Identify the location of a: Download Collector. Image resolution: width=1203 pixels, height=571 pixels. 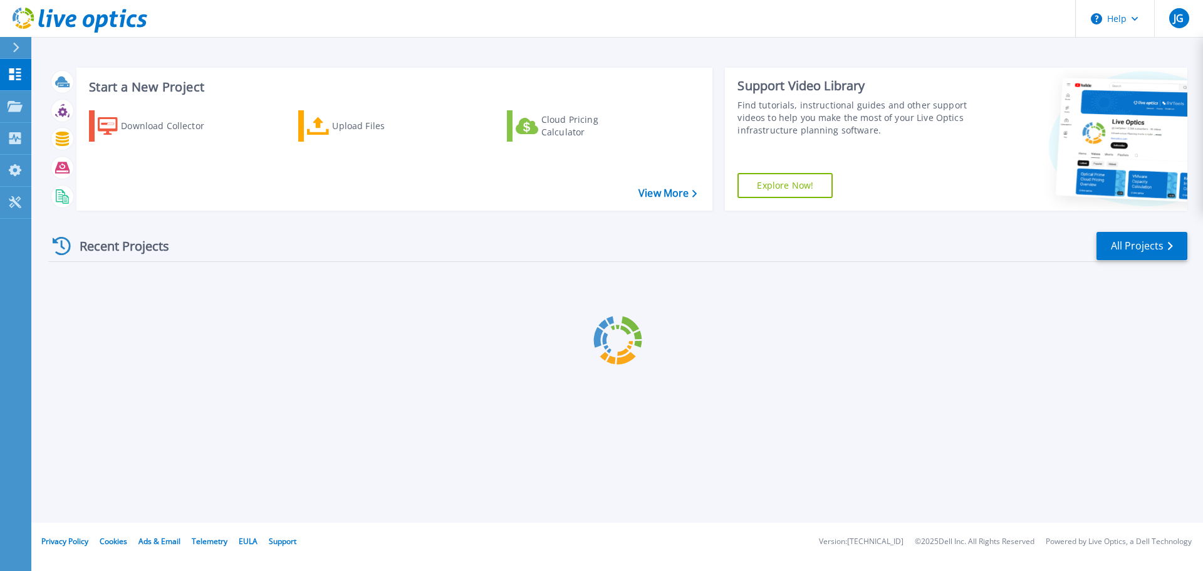
(158, 126).